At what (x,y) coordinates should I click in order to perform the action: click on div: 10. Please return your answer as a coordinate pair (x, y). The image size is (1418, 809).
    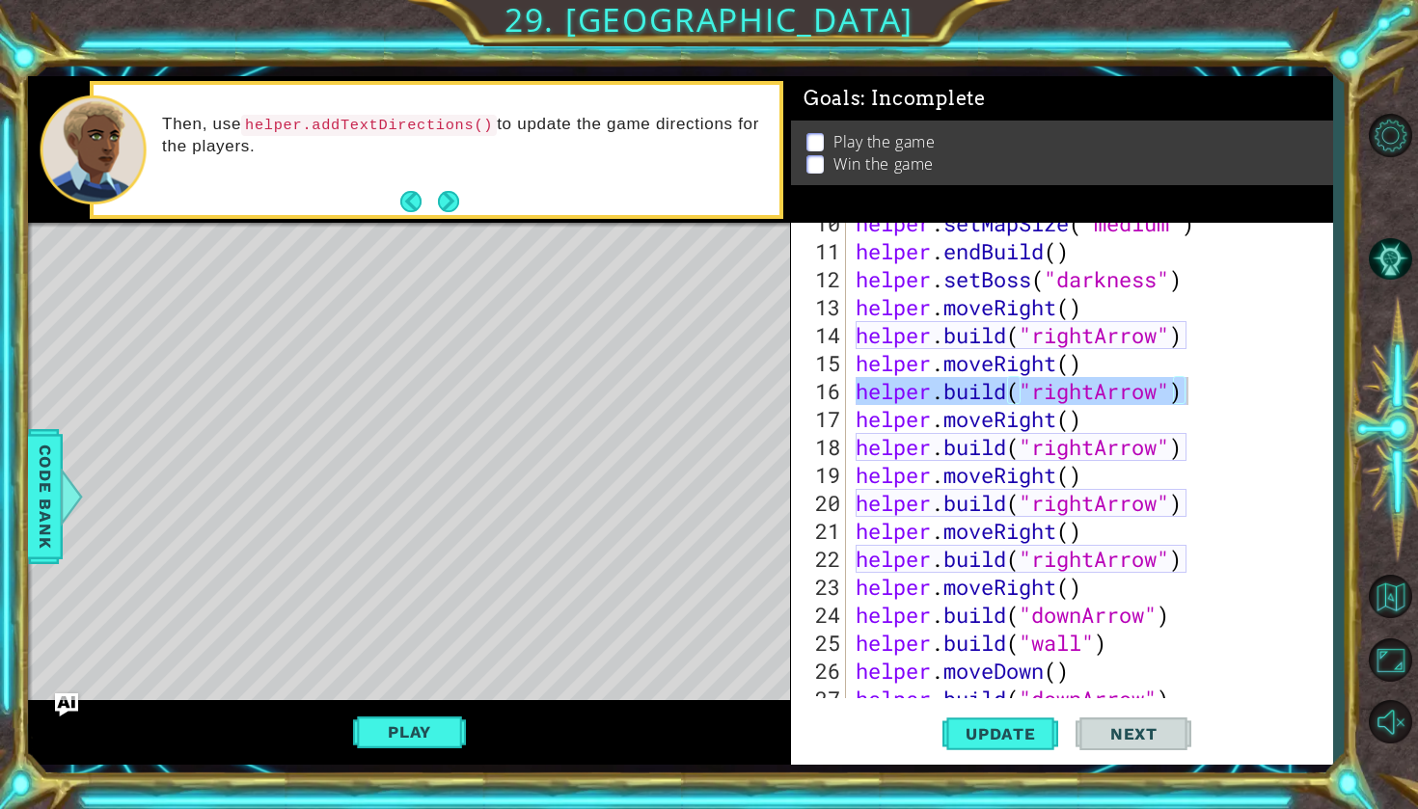
    Looking at the image, I should click on (820, 223).